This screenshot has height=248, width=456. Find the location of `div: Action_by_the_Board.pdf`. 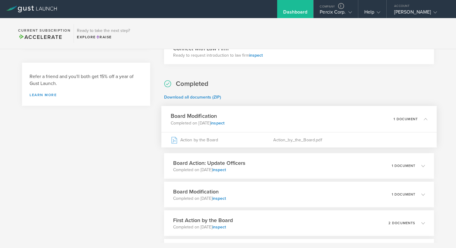

div: Action_by_the_Board.pdf is located at coordinates (350, 140).